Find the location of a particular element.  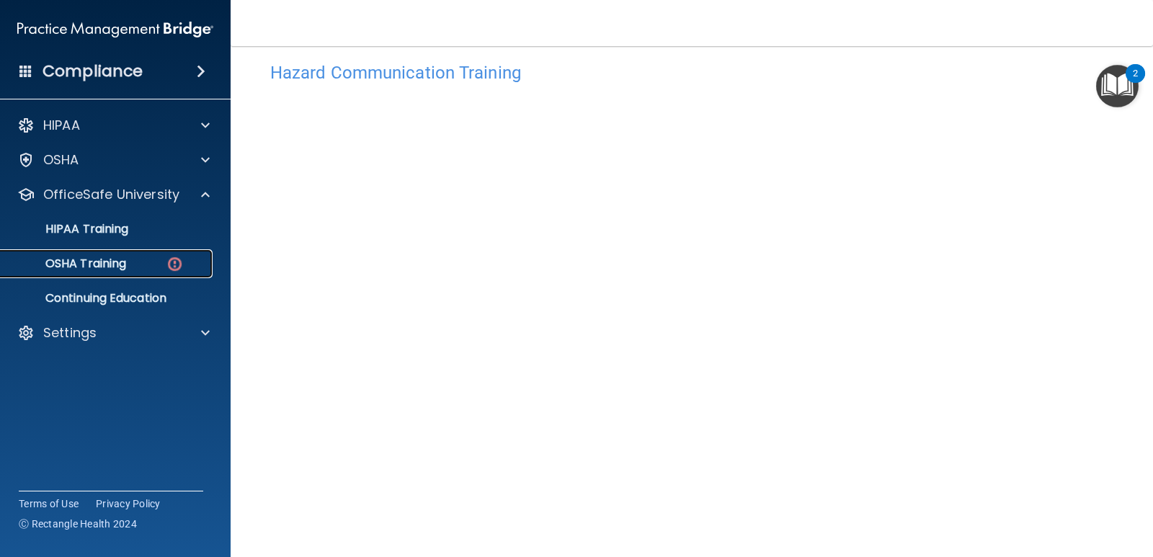

p: OfficeSafe University is located at coordinates (111, 195).